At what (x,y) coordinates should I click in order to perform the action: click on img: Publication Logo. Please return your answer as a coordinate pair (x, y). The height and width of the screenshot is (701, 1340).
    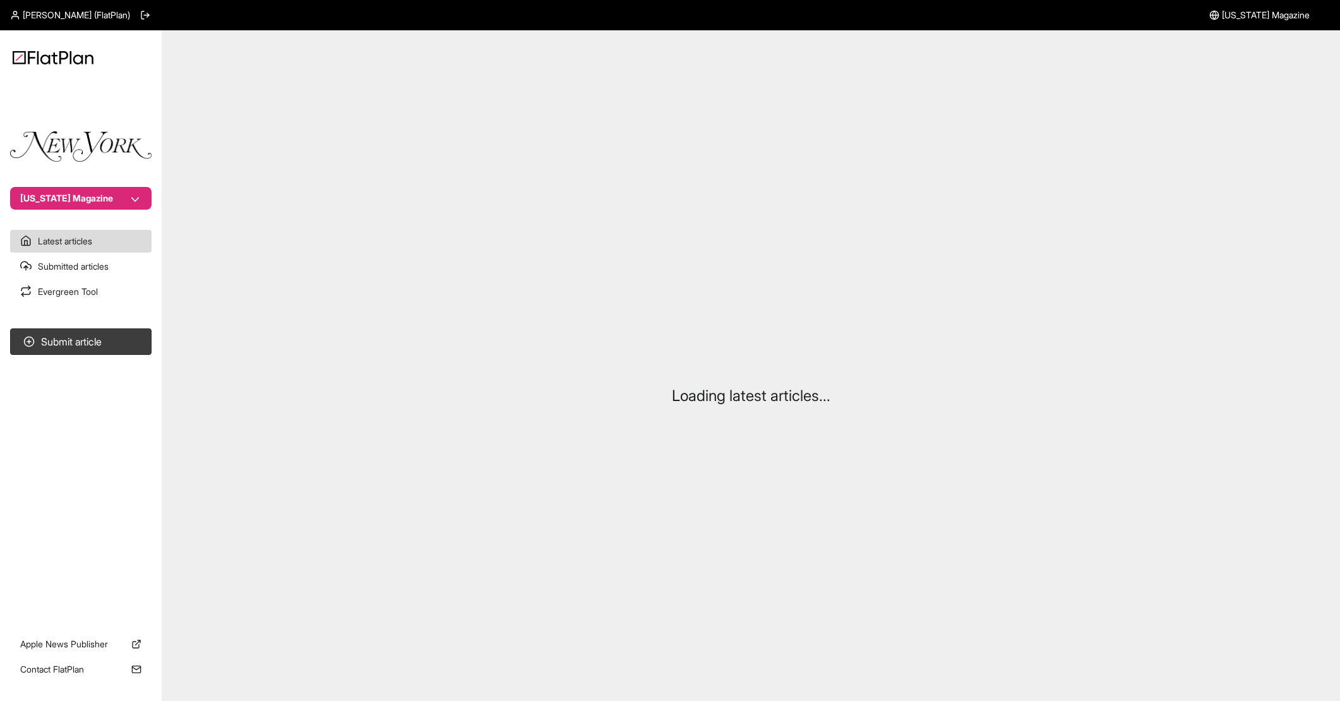
    Looking at the image, I should click on (81, 146).